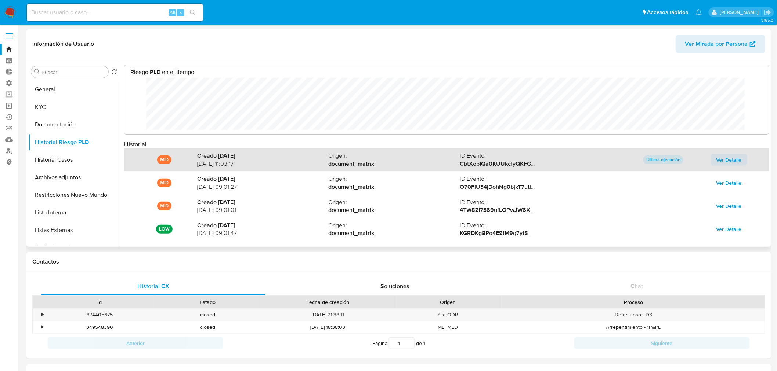 The width and height of the screenshot is (777, 371). Describe the element at coordinates (74, 107) in the screenshot. I see `button: KYC` at that location.